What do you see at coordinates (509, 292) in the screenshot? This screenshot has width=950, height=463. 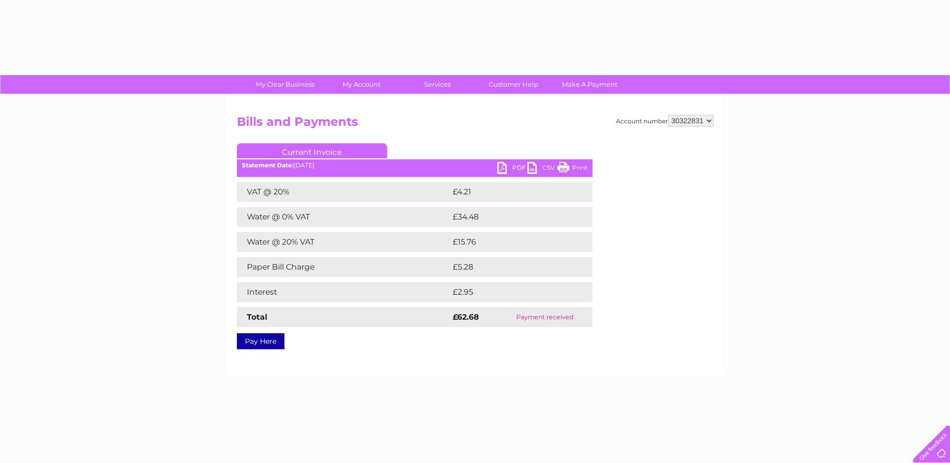 I see `td: £2.95` at bounding box center [509, 292].